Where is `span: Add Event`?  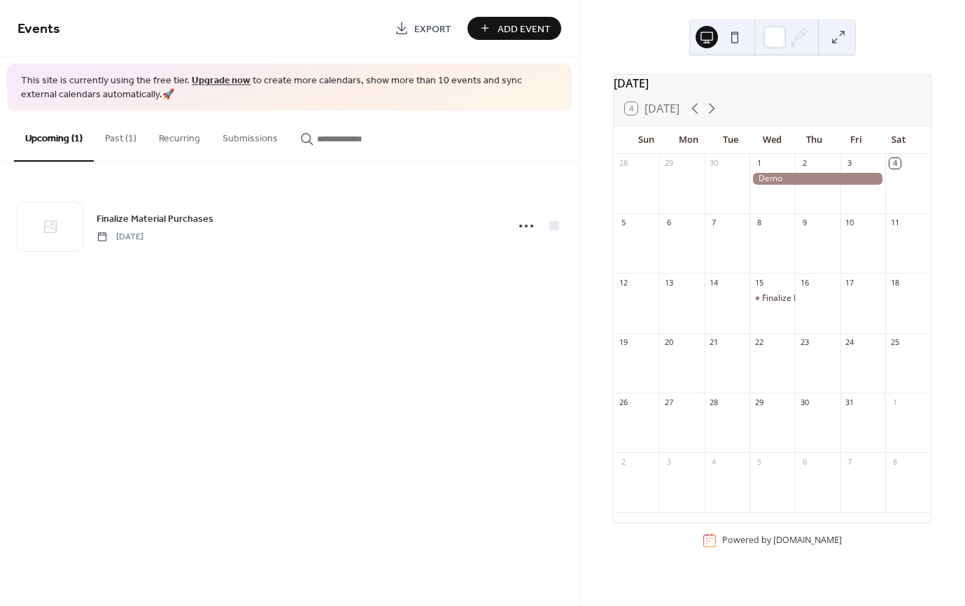 span: Add Event is located at coordinates (524, 29).